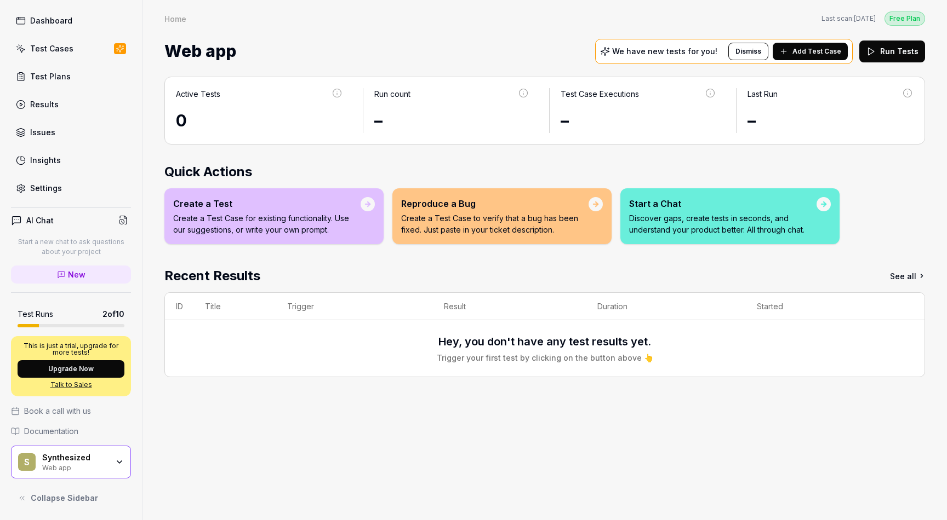 Image resolution: width=947 pixels, height=520 pixels. What do you see at coordinates (75, 467) in the screenshot?
I see `div: Web app` at bounding box center [75, 467].